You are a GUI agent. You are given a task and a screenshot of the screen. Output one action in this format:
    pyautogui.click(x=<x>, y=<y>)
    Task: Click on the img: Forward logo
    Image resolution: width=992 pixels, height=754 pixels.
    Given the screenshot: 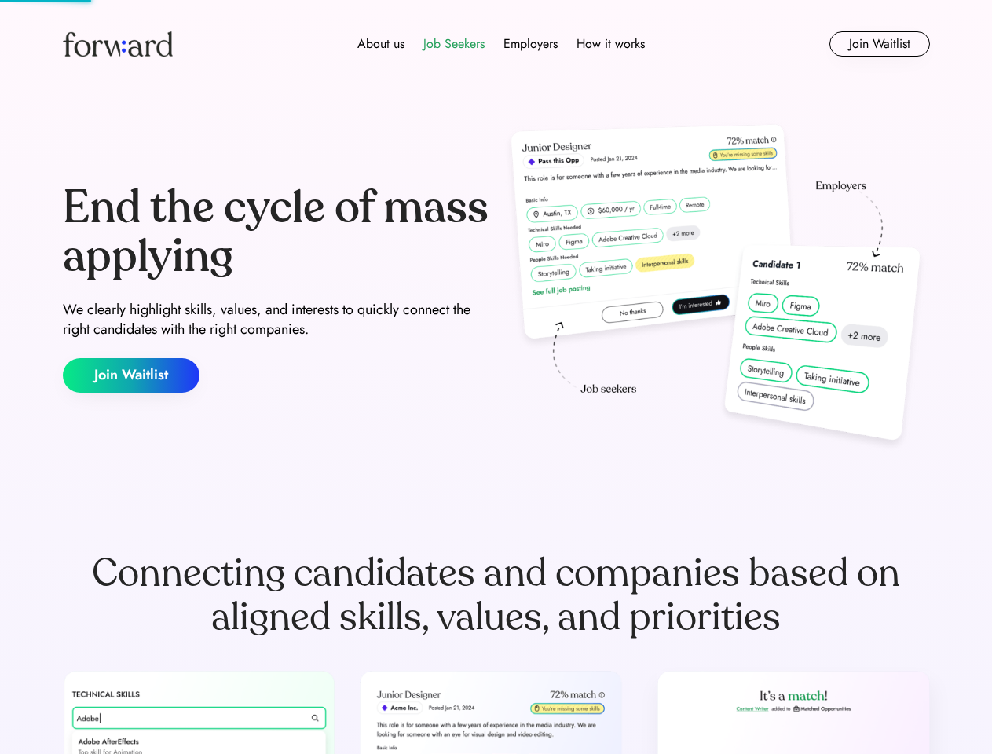 What is the action you would take?
    pyautogui.click(x=118, y=44)
    